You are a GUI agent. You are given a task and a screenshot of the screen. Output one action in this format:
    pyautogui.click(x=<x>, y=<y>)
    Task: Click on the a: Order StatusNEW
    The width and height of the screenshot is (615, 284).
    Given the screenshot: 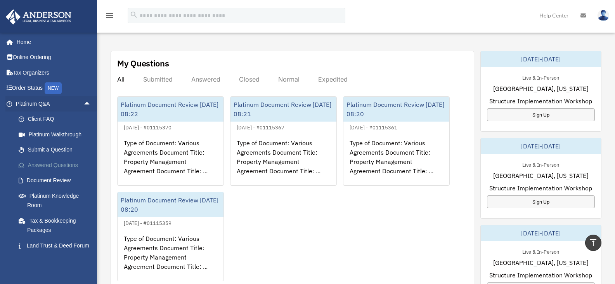 What is the action you would take?
    pyautogui.click(x=54, y=88)
    